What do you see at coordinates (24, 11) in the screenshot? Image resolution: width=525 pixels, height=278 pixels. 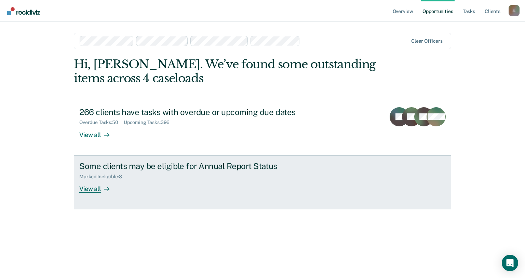 I see `img: Recidiviz` at bounding box center [24, 11].